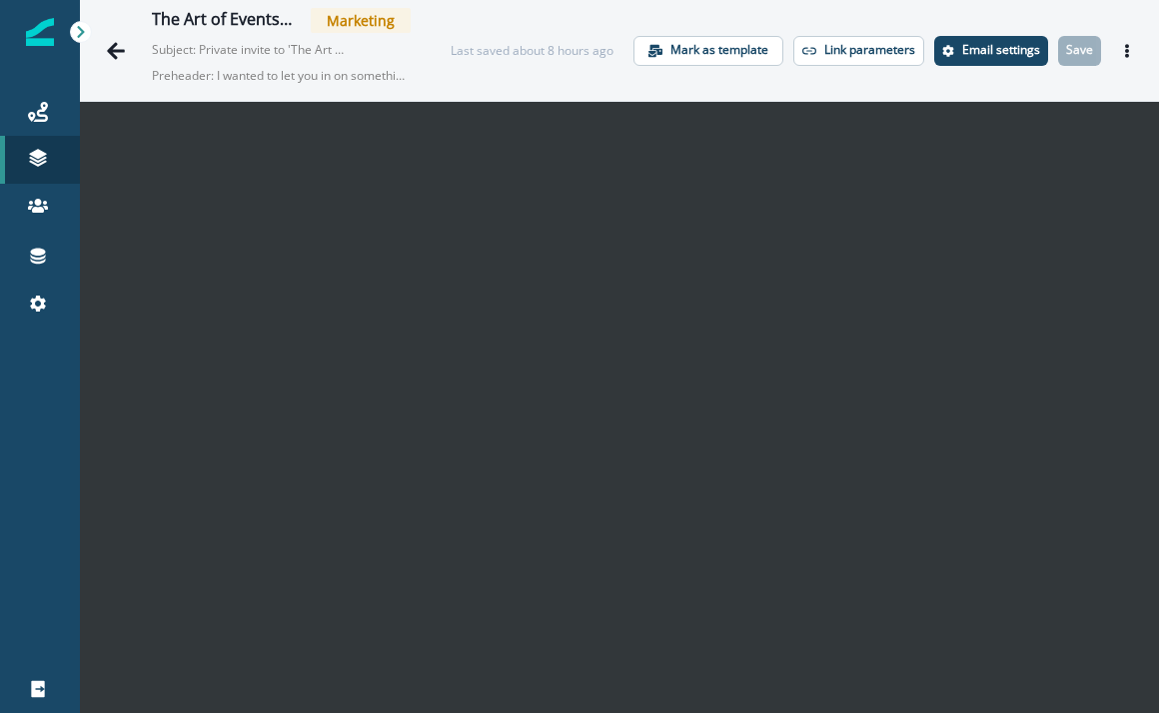  What do you see at coordinates (1001, 50) in the screenshot?
I see `p: Email settings` at bounding box center [1001, 50].